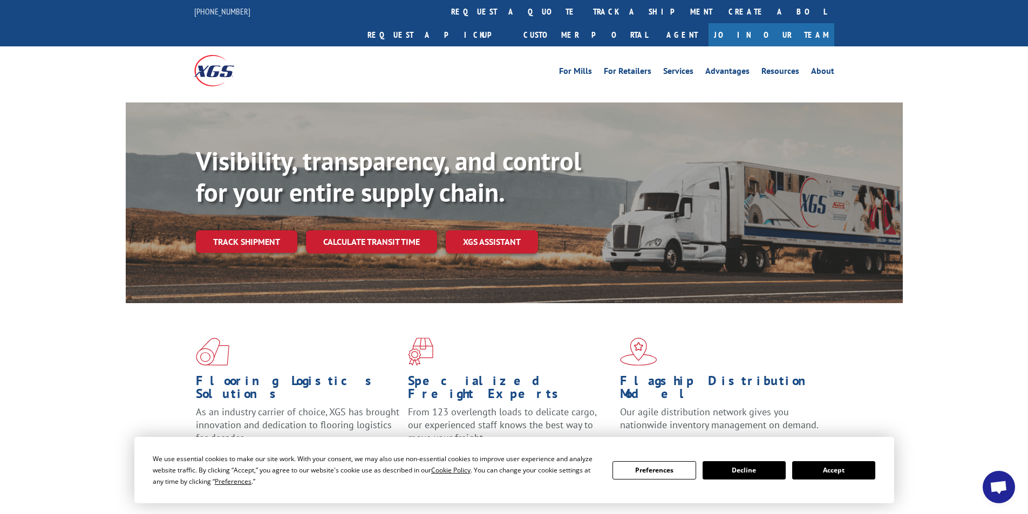 The width and height of the screenshot is (1028, 514). I want to click on span: Preferences, so click(233, 481).